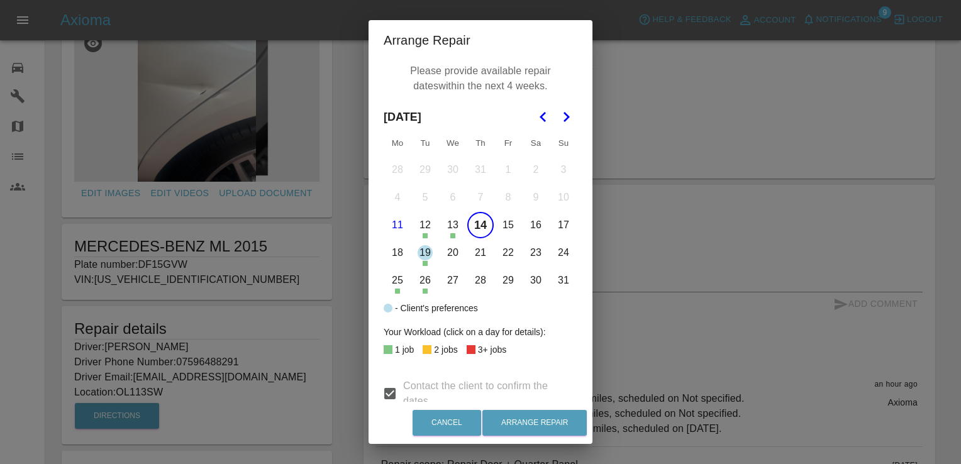  Describe the element at coordinates (564, 281) in the screenshot. I see `button: Sunday, August 31st, 2025` at that location.